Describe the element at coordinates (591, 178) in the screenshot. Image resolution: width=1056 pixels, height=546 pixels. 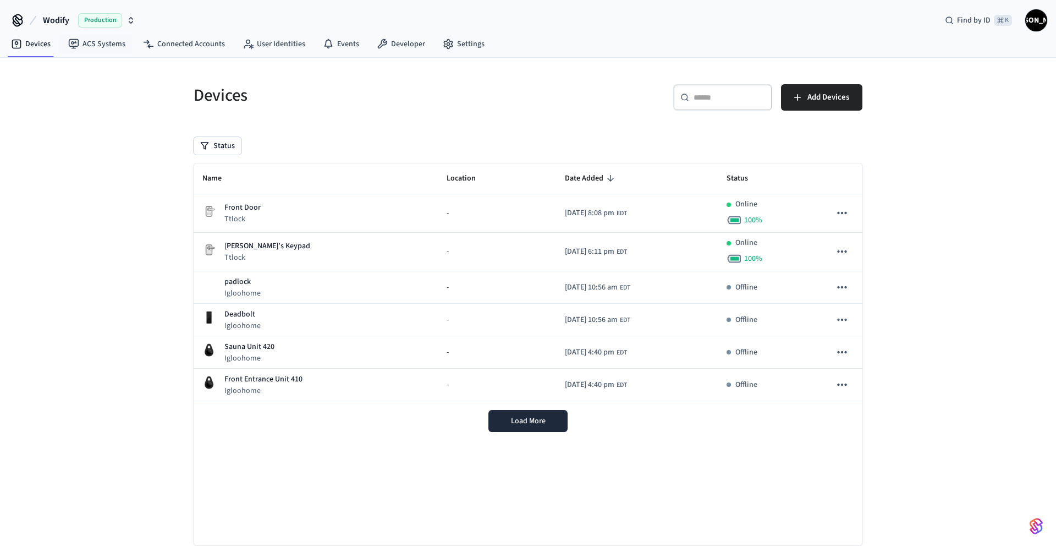
I see `span: Date Added` at that location.